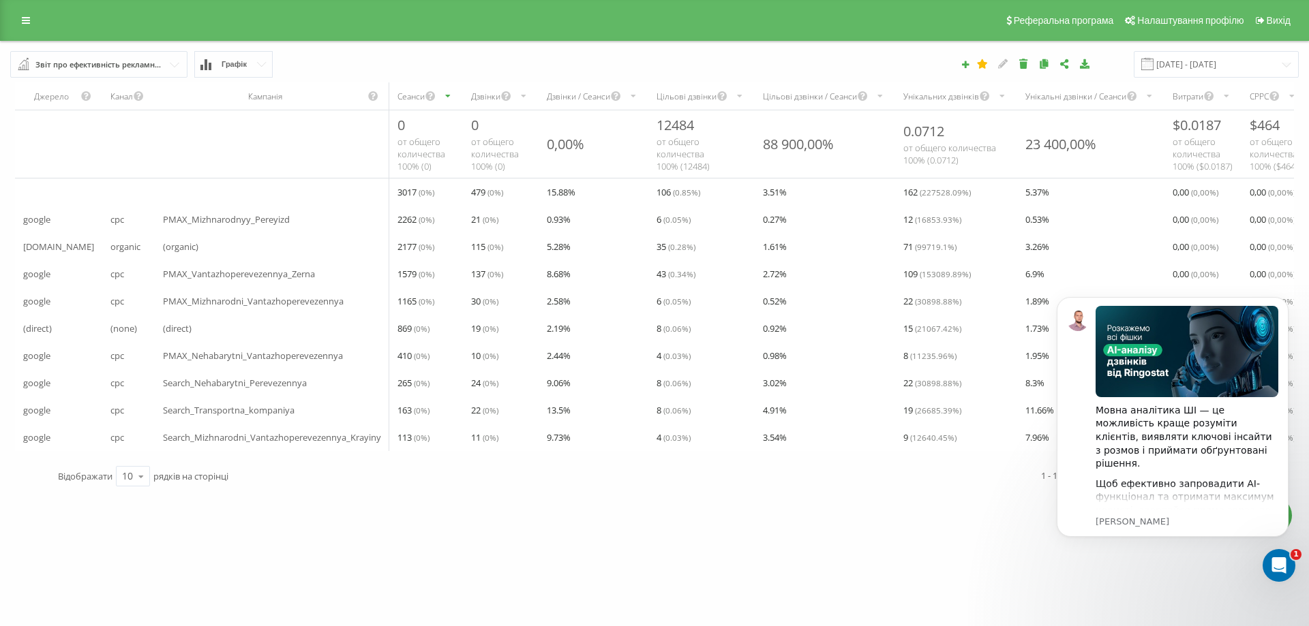 This screenshot has width=1309, height=626. What do you see at coordinates (678, 192) in the screenshot?
I see `span: 106` at bounding box center [678, 192].